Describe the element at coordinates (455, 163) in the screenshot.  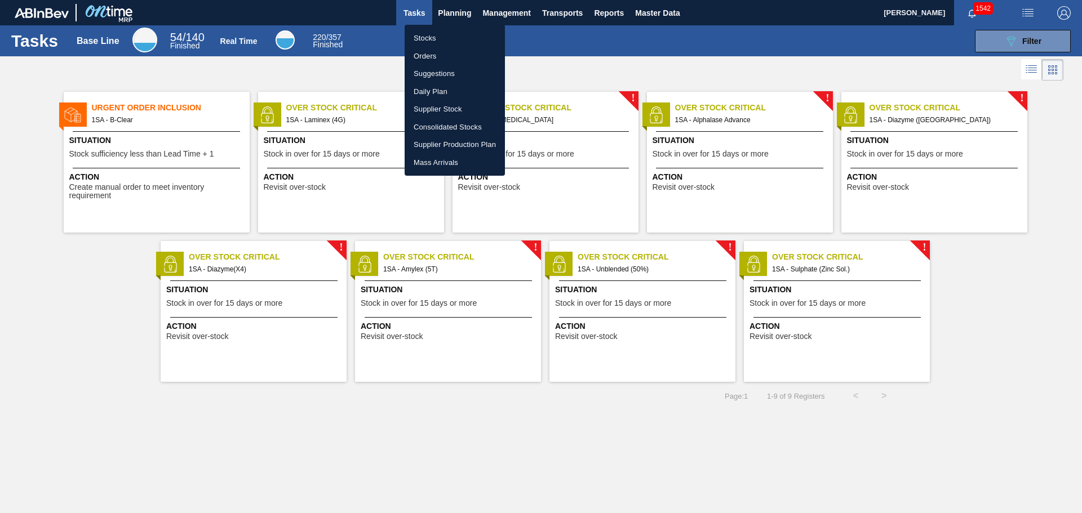
I see `li: Mass Arrivals` at that location.